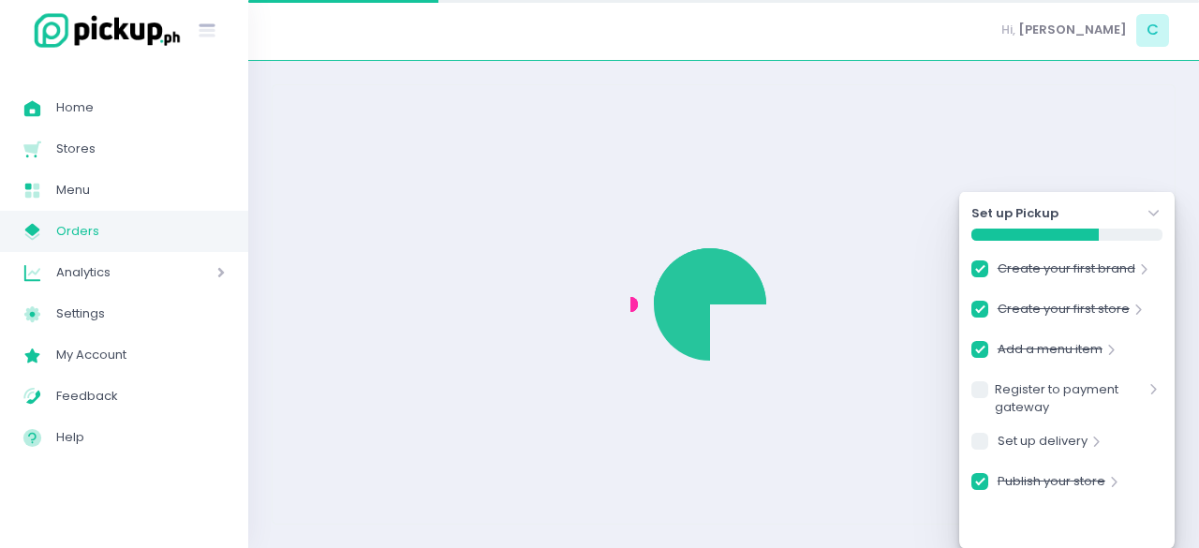  Describe the element at coordinates (1152, 30) in the screenshot. I see `span: C` at that location.